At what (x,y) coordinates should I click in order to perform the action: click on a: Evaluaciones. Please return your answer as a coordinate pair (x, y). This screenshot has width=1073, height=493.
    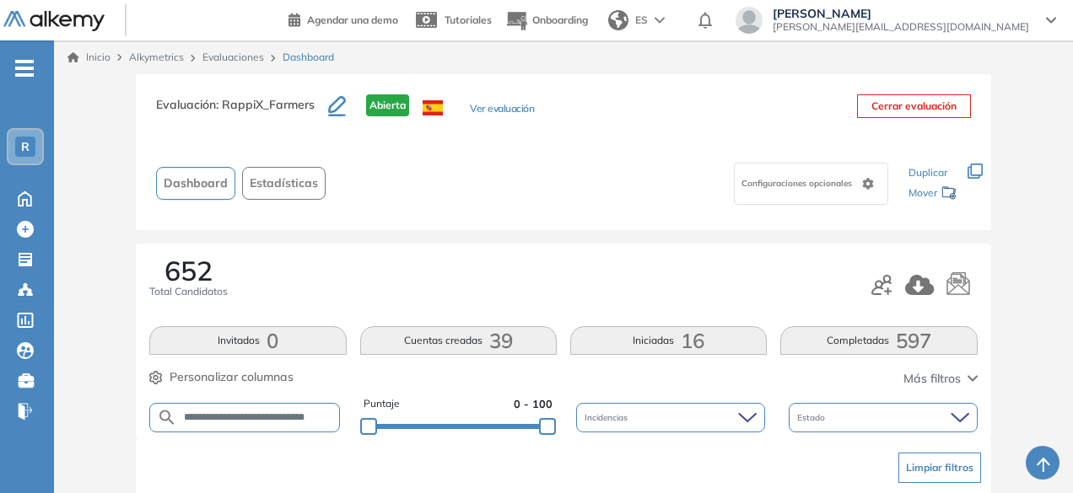
    Looking at the image, I should click on (233, 57).